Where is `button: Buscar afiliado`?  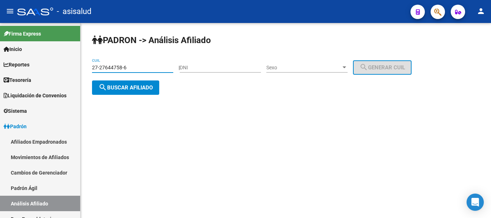 button: Buscar afiliado is located at coordinates (125, 88).